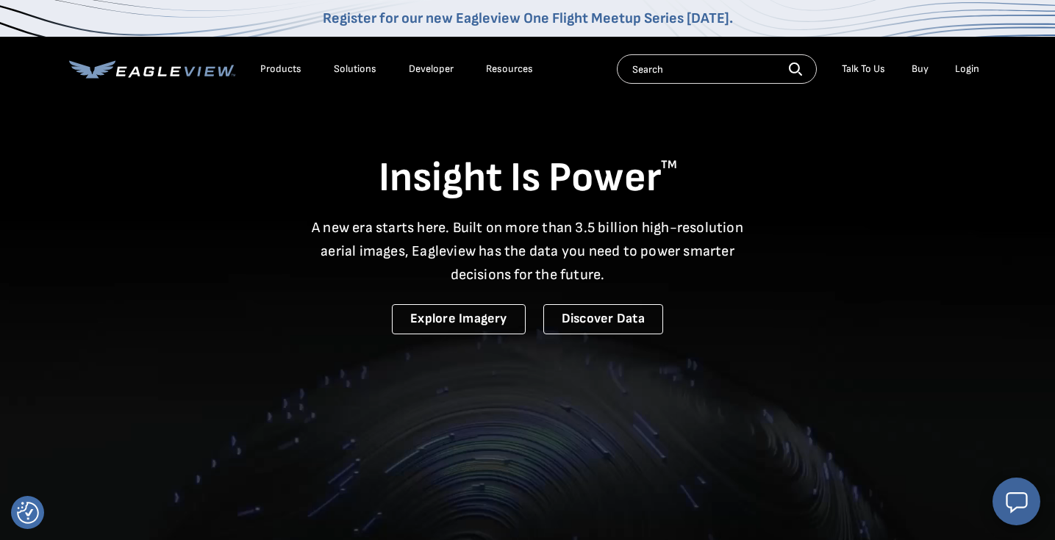 Image resolution: width=1055 pixels, height=540 pixels. What do you see at coordinates (459, 319) in the screenshot?
I see `a: Explore Imagery` at bounding box center [459, 319].